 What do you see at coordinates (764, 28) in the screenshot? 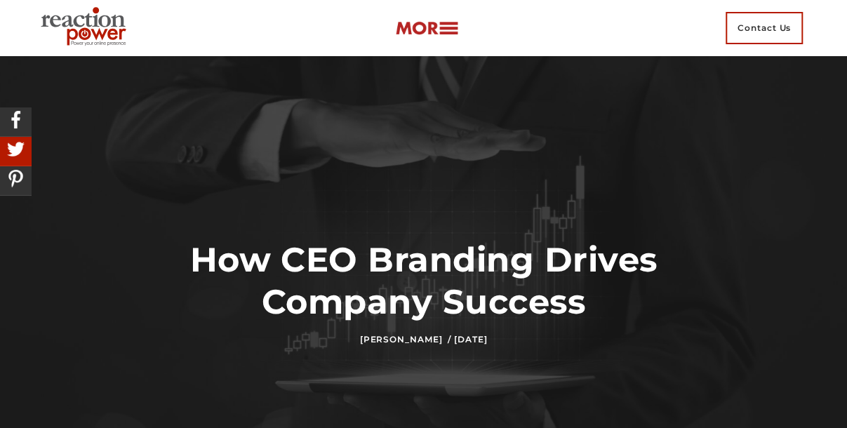
I see `span: Contact Us` at bounding box center [764, 28].